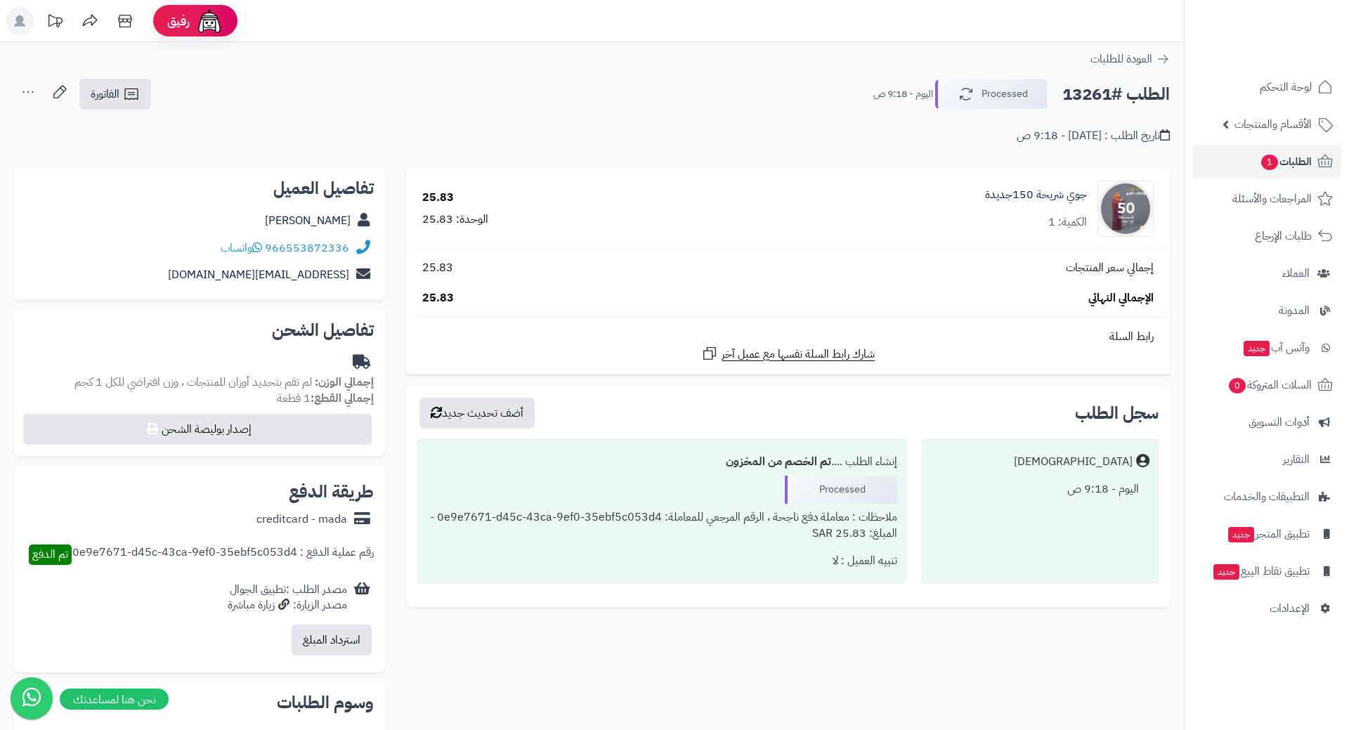  Describe the element at coordinates (1269, 385) in the screenshot. I see `span: السلات المتروكة` at that location.